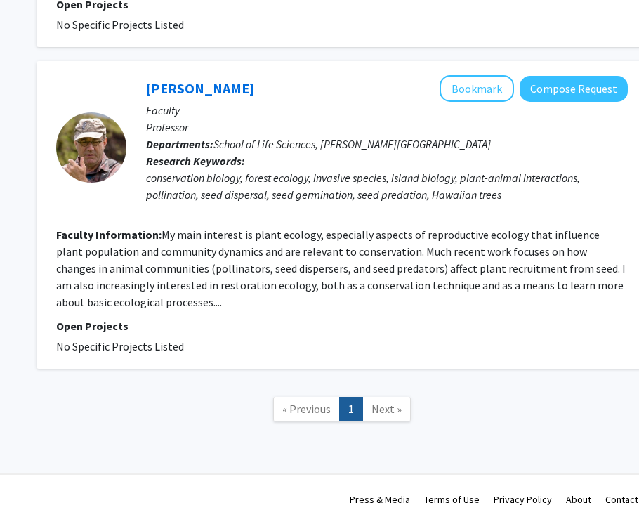 This screenshot has width=639, height=524. I want to click on div: conservation biology, forest ecology, invasive species, island biology, plant-animal interactions..., so click(387, 186).